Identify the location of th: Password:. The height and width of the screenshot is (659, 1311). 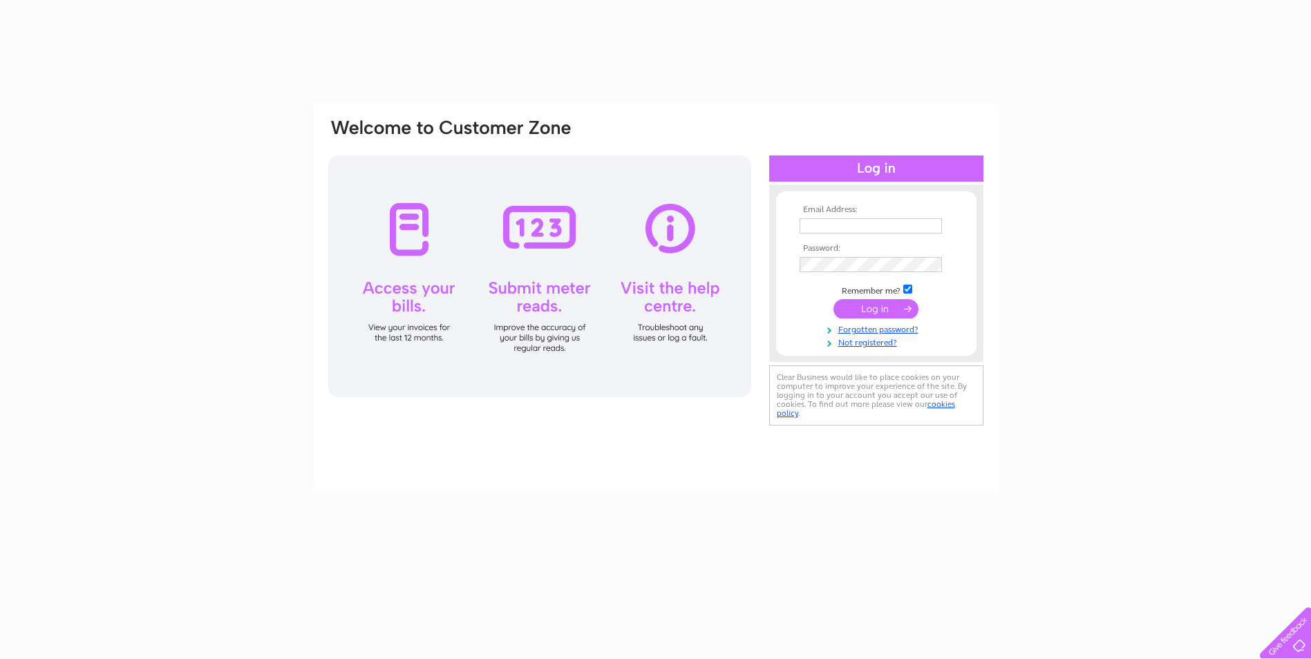
(876, 249).